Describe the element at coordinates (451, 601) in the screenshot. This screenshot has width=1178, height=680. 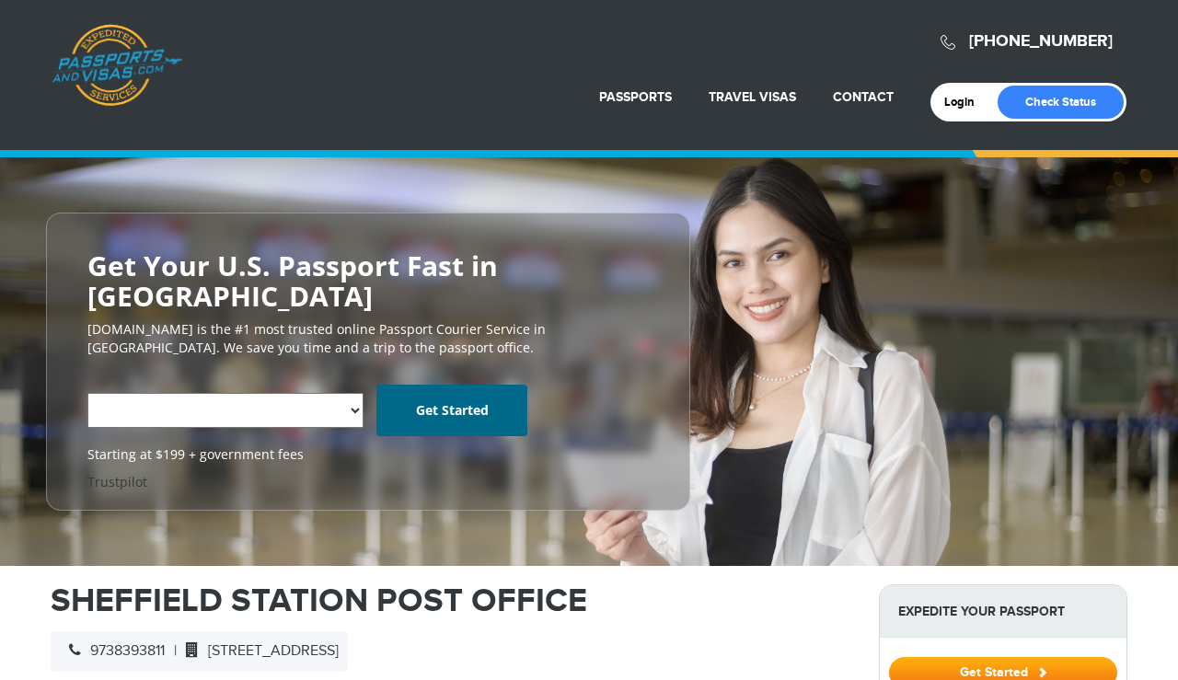
I see `h1: SHEFFIELD STATION POST OFFICE` at that location.